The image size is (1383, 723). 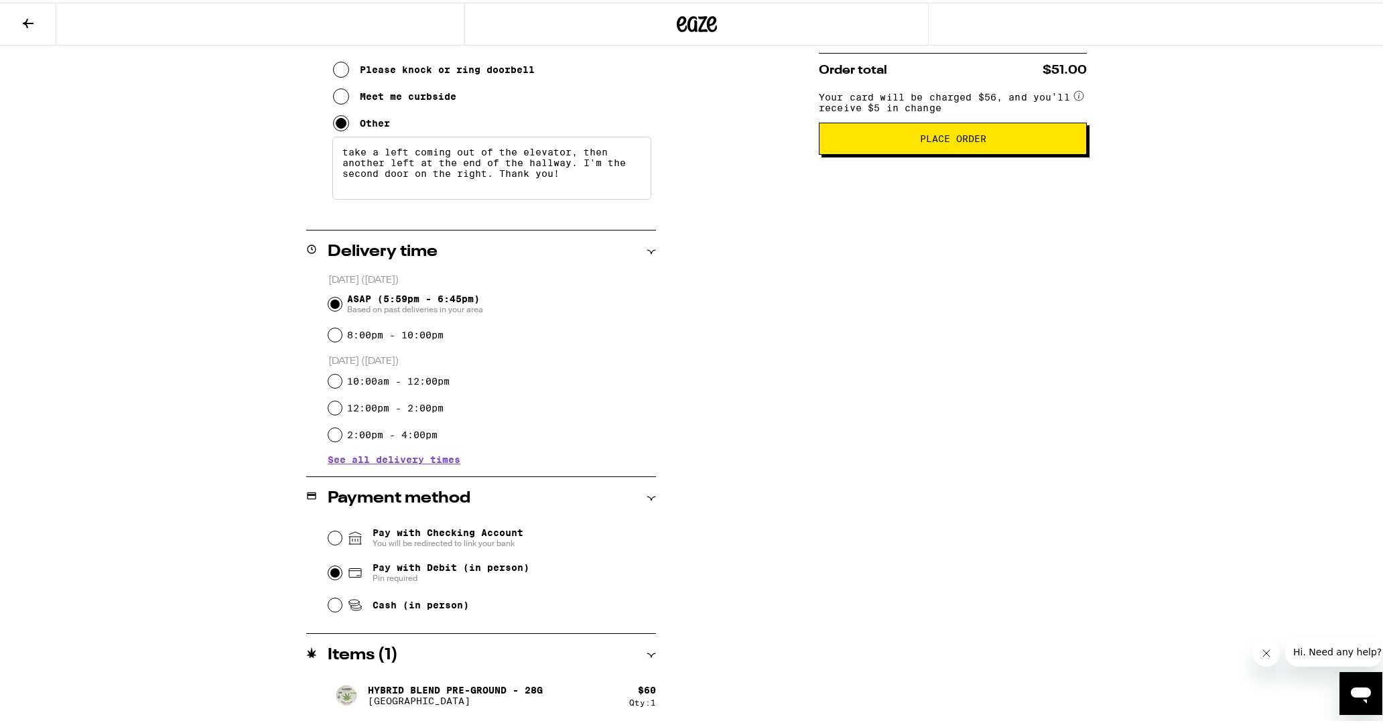 I want to click on button: Place Order, so click(x=953, y=136).